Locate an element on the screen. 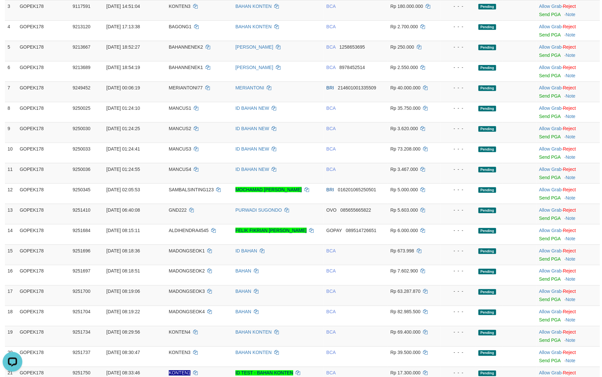 Image resolution: width=602 pixels, height=377 pixels. span: SAMBALSINTING123 is located at coordinates (191, 189).